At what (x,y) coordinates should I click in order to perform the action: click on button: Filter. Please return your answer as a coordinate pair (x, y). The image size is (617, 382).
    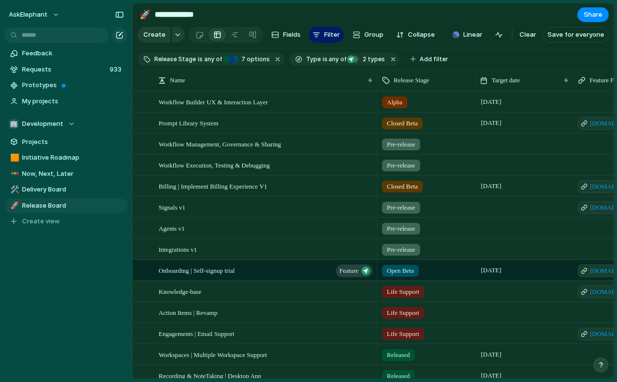
    Looking at the image, I should click on (326, 35).